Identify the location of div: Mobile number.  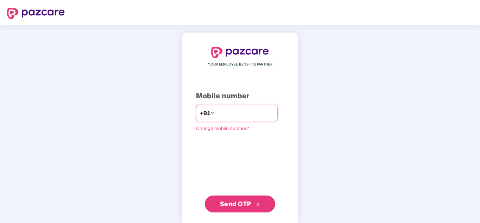
(240, 96).